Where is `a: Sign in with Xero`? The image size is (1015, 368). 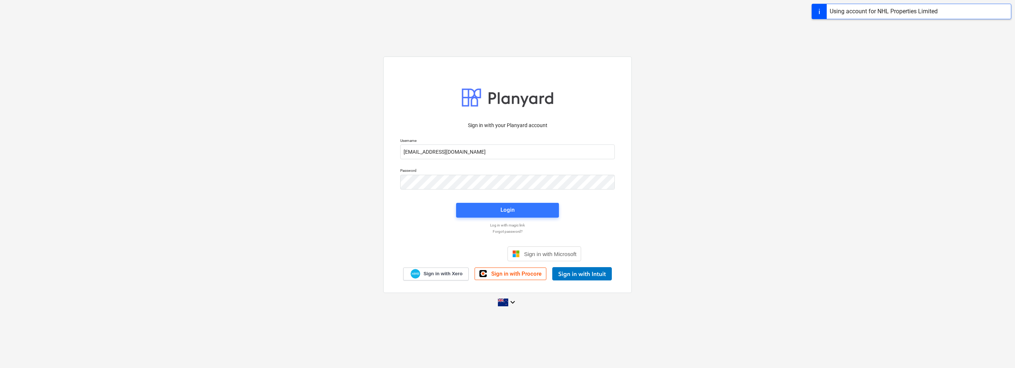 a: Sign in with Xero is located at coordinates (436, 274).